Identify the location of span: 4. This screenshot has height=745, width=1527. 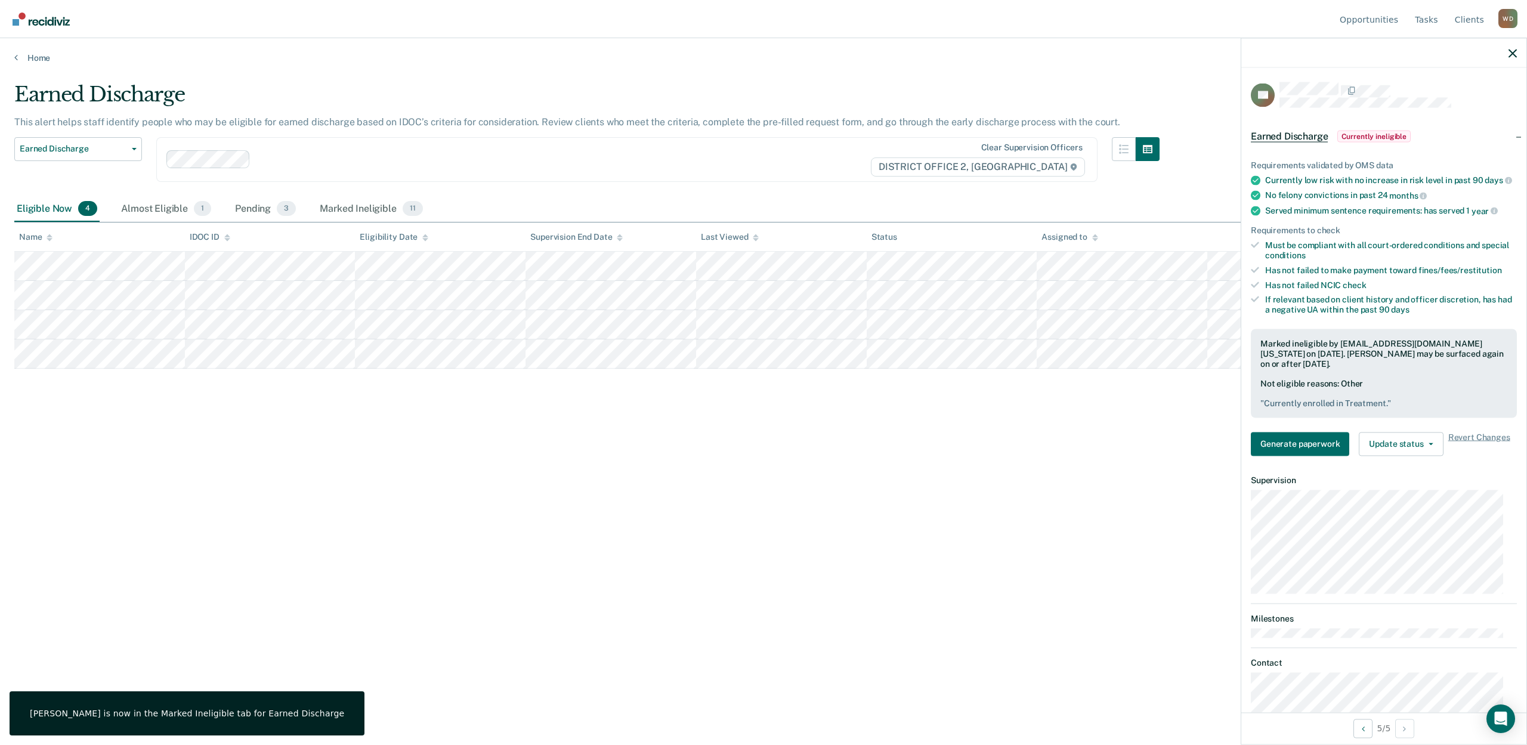
(88, 209).